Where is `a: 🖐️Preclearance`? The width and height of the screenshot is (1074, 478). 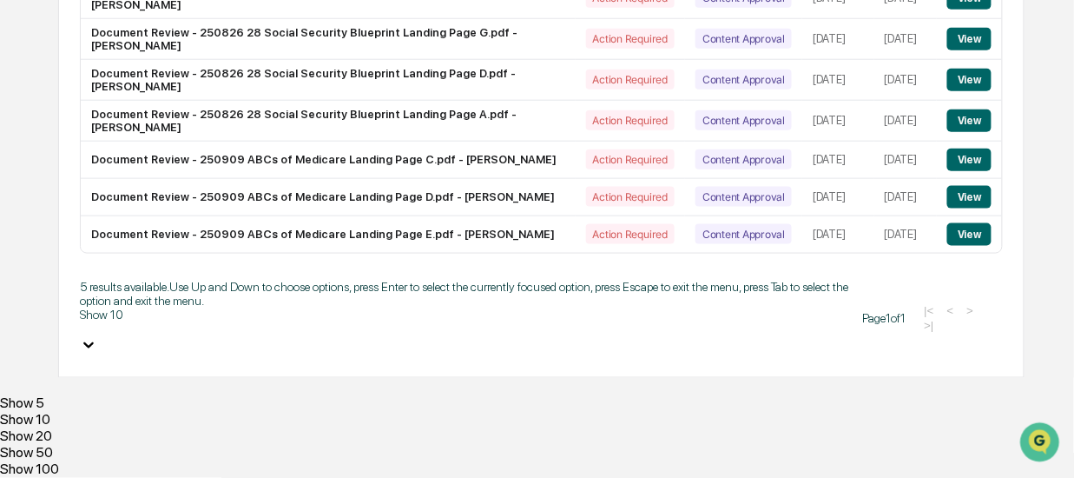
a: 🖐️Preclearance is located at coordinates (64, 227).